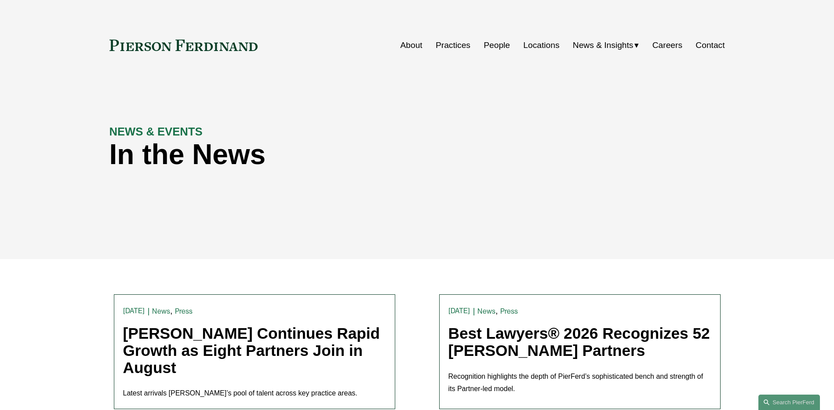  Describe the element at coordinates (541, 45) in the screenshot. I see `a: Locations` at that location.